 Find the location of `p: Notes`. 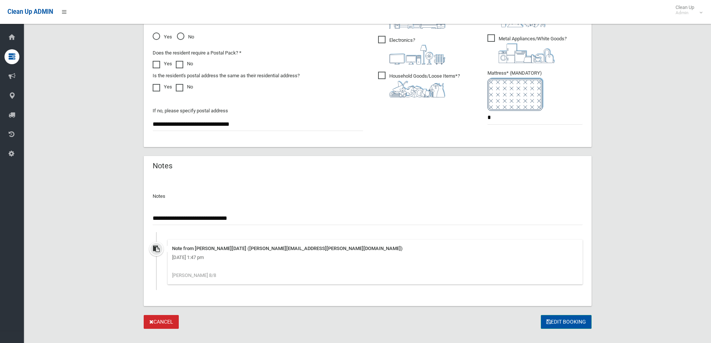

p: Notes is located at coordinates (368, 196).